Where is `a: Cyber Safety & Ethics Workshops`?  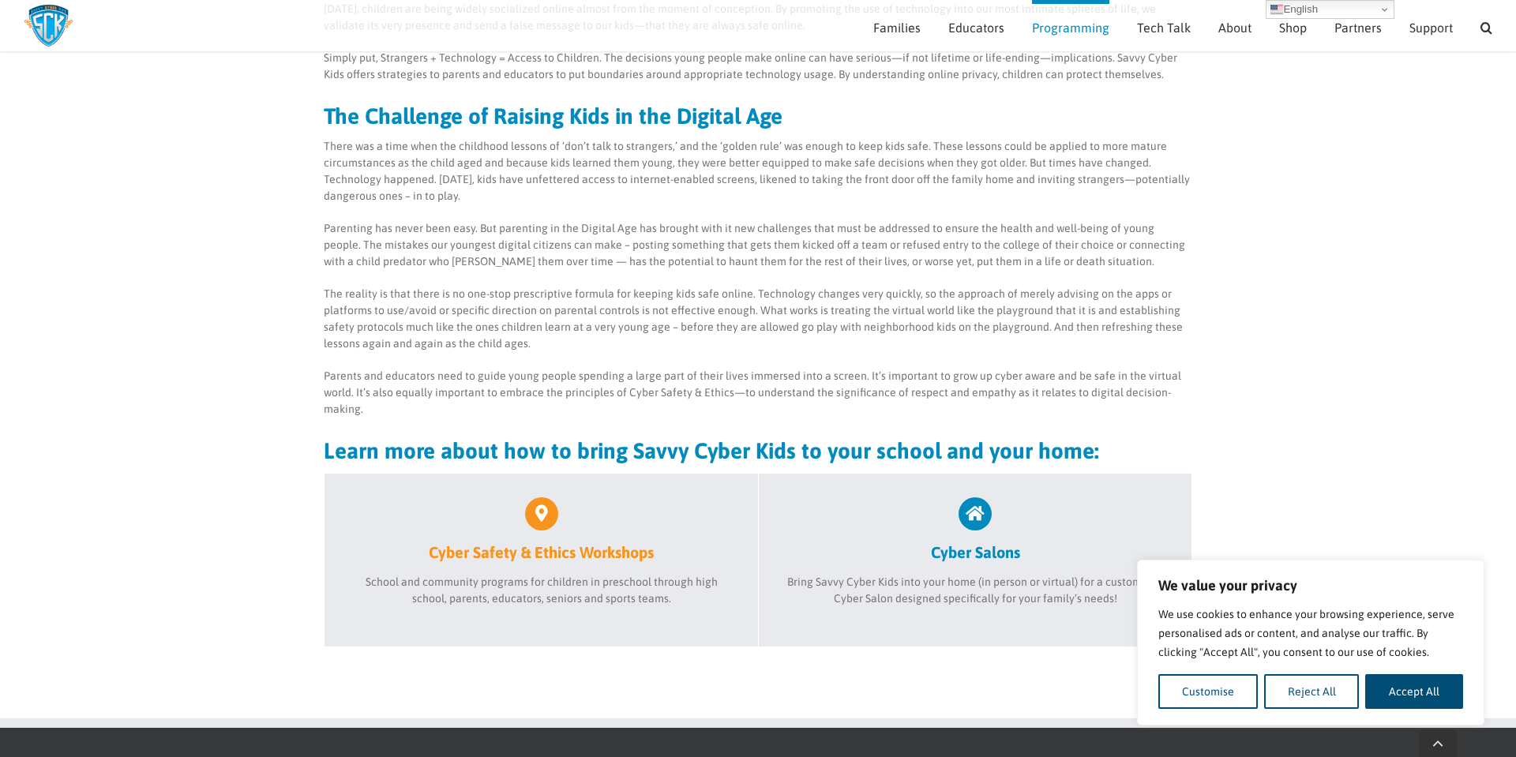
a: Cyber Safety & Ethics Workshops is located at coordinates (541, 530).